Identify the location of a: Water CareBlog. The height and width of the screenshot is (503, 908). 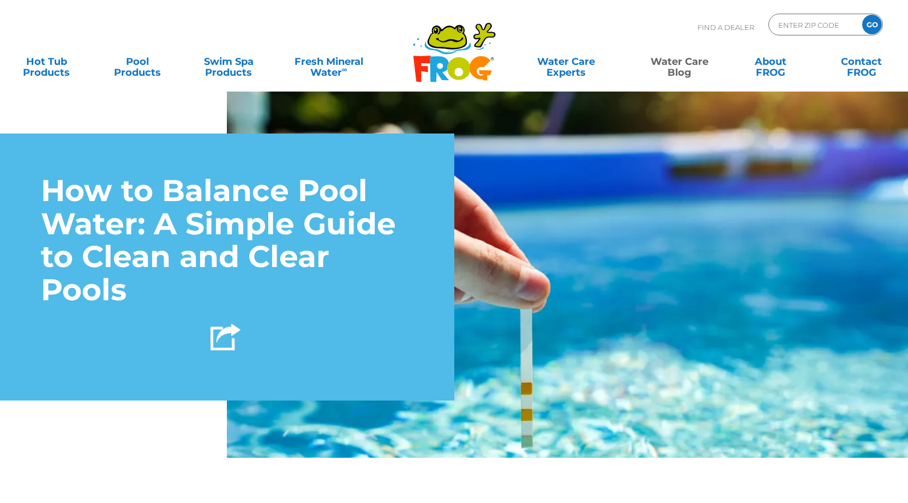
(679, 62).